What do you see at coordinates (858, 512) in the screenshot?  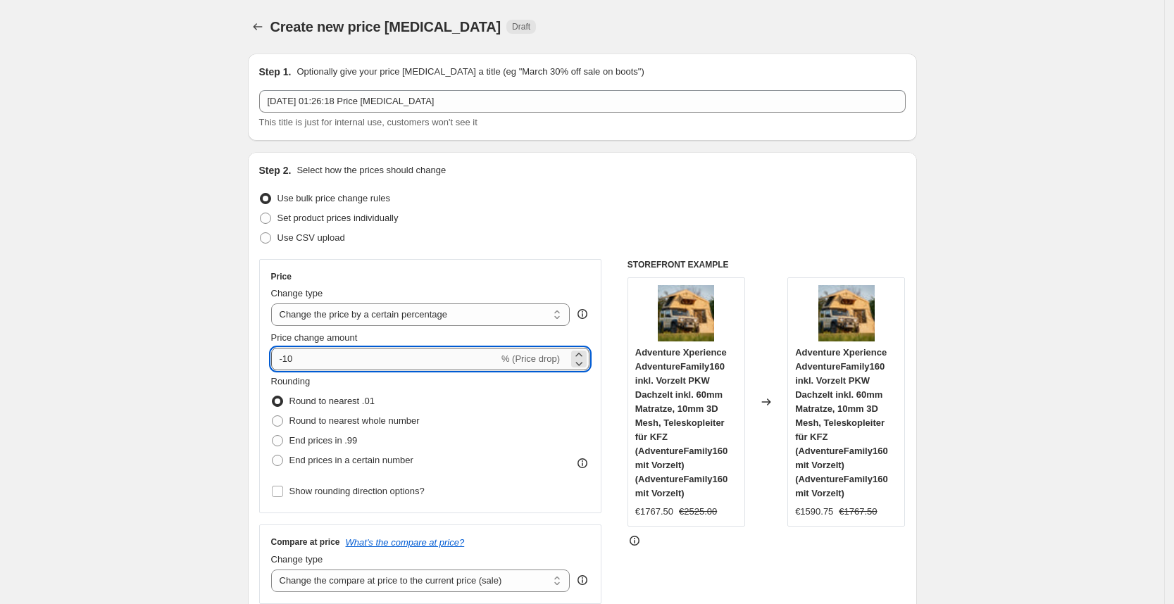 I see `strike: €1767.50` at bounding box center [858, 512].